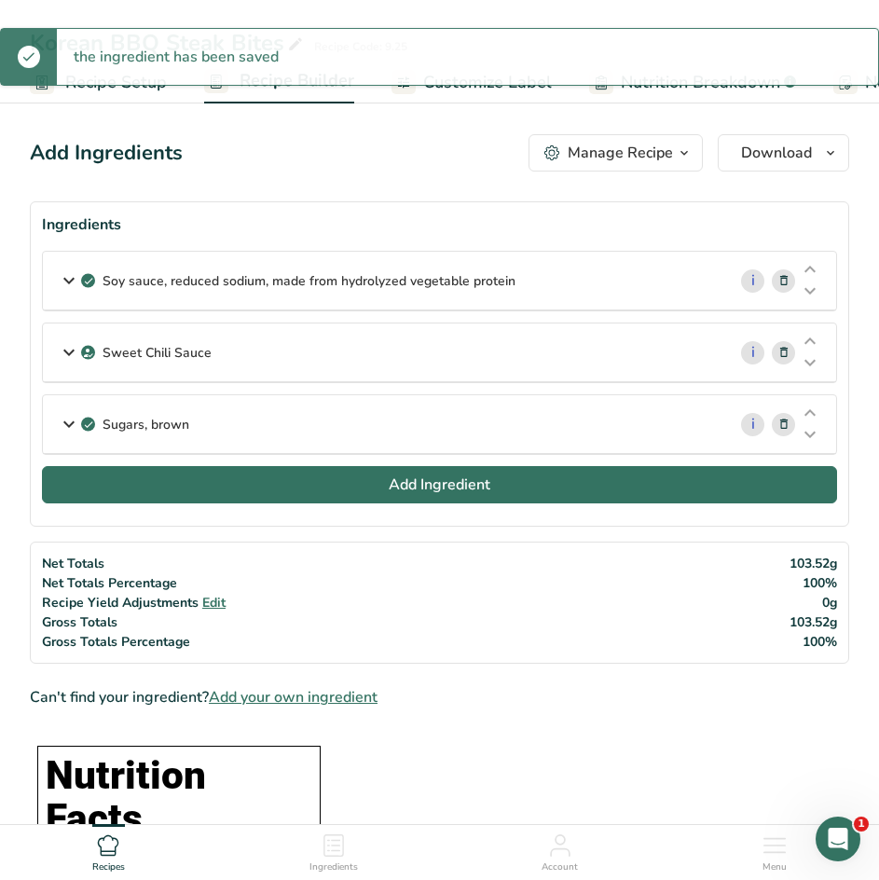  Describe the element at coordinates (615, 153) in the screenshot. I see `button: Manage Recipe` at that location.